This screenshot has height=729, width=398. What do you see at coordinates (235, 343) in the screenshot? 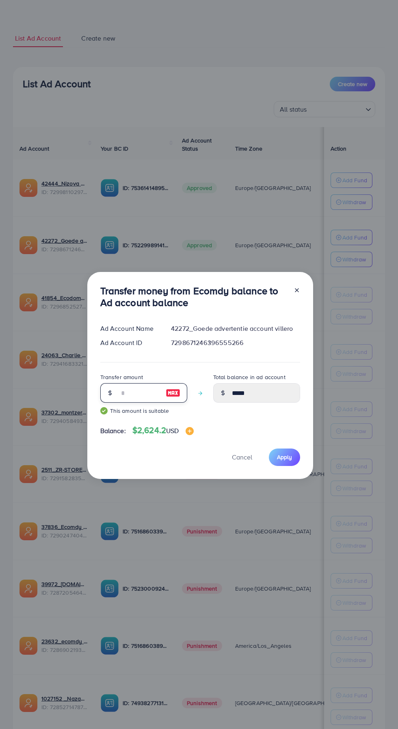
I see `div: 7298671246396555266` at bounding box center [235, 343].